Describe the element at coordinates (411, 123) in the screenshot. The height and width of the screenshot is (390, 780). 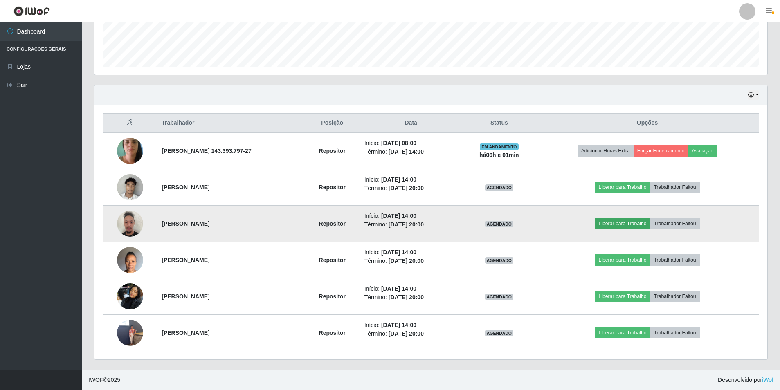
I see `th: Data` at that location.